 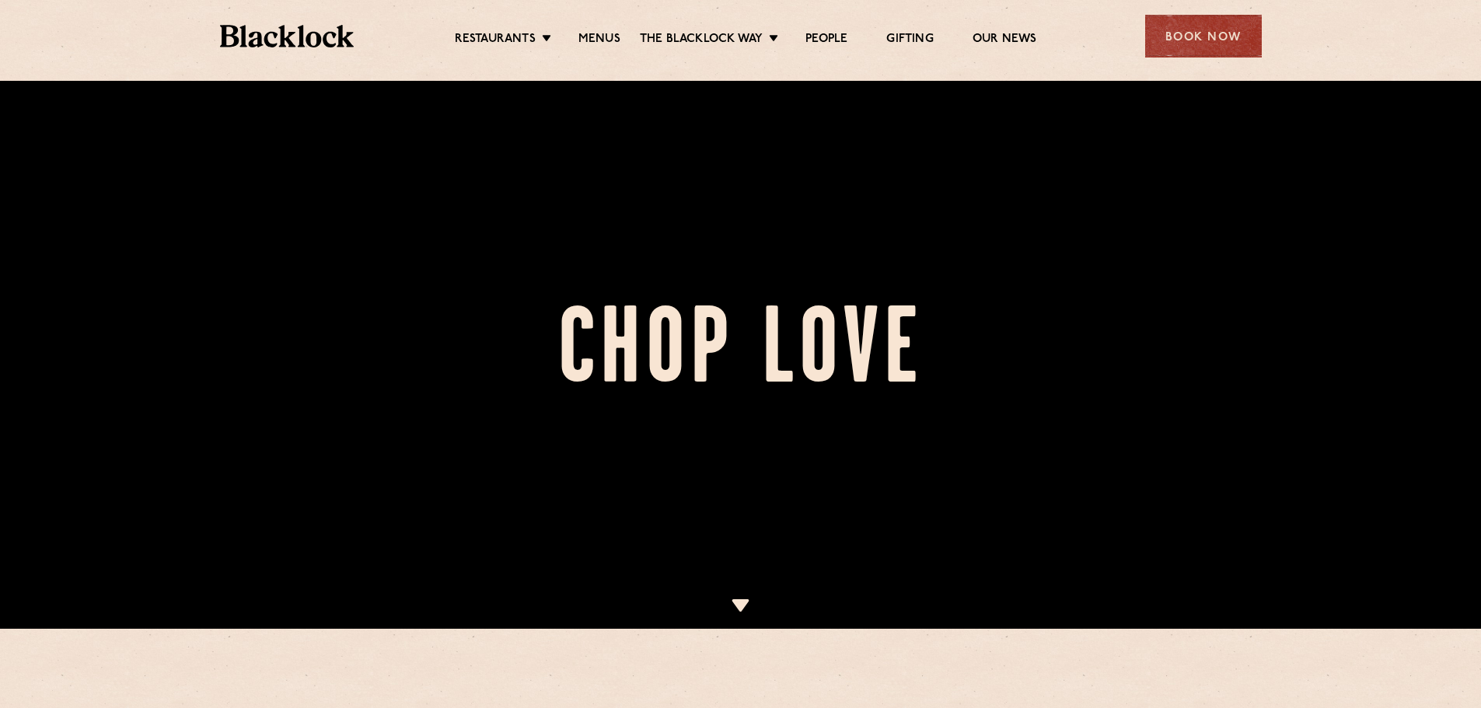 I want to click on a: People, so click(x=826, y=40).